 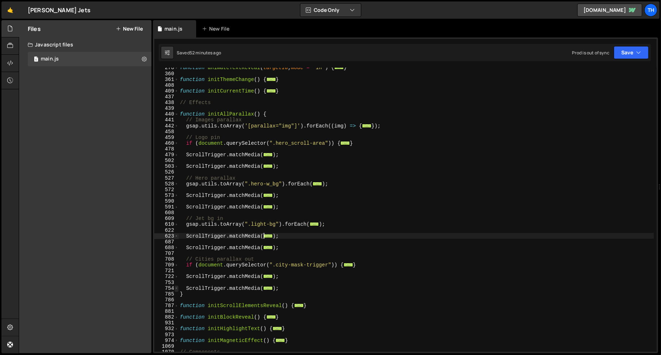 I want to click on div: 786, so click(x=167, y=300).